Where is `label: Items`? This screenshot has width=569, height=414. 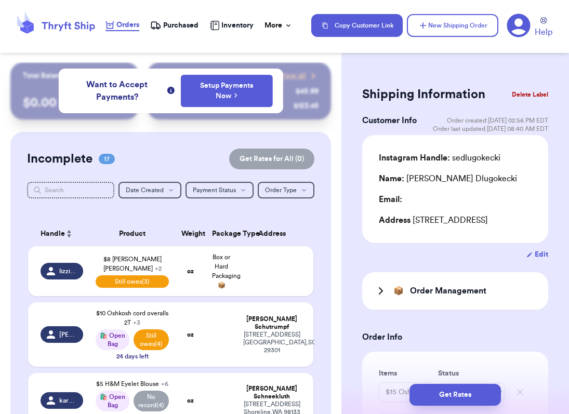 label: Items is located at coordinates (406, 373).